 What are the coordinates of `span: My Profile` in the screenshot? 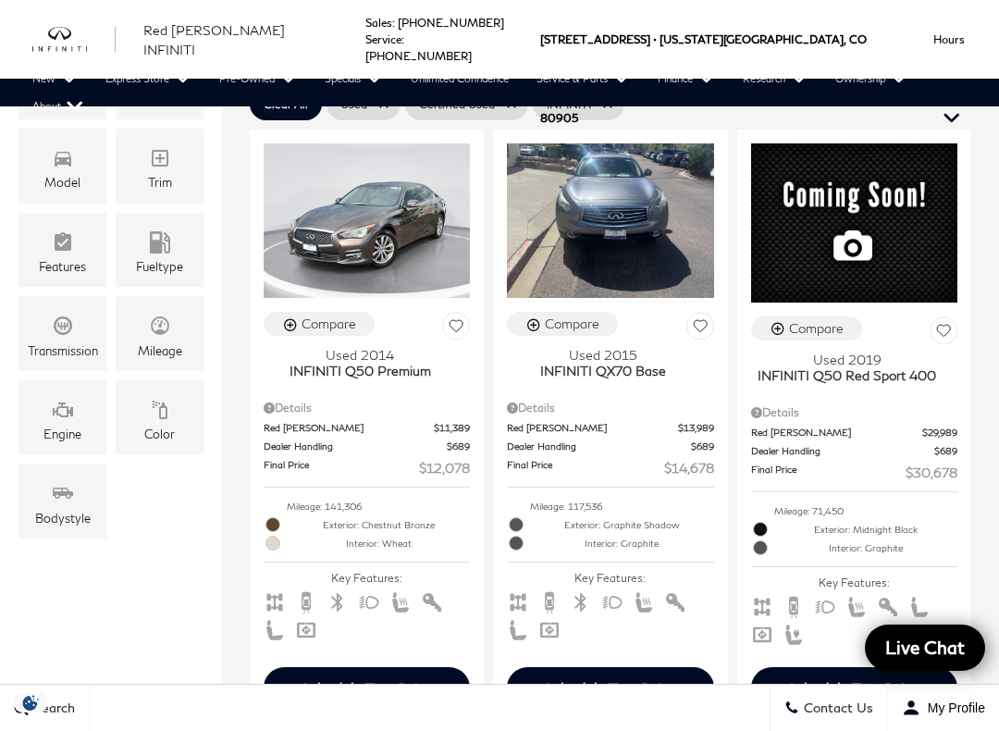 It's located at (953, 708).